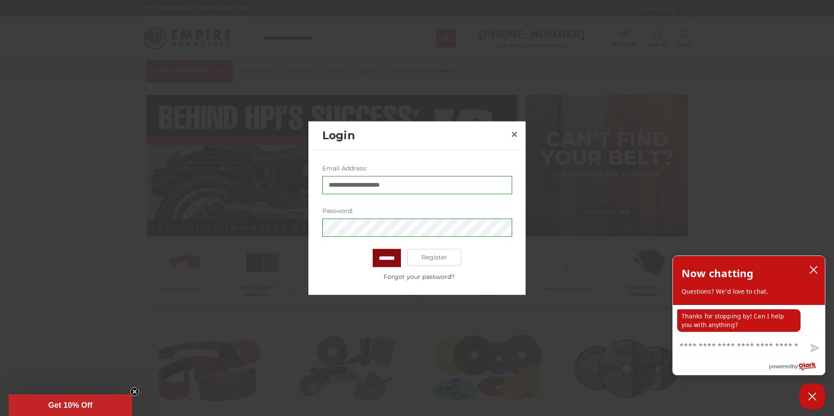 This screenshot has height=416, width=834. Describe the element at coordinates (780, 367) in the screenshot. I see `span: powered` at that location.